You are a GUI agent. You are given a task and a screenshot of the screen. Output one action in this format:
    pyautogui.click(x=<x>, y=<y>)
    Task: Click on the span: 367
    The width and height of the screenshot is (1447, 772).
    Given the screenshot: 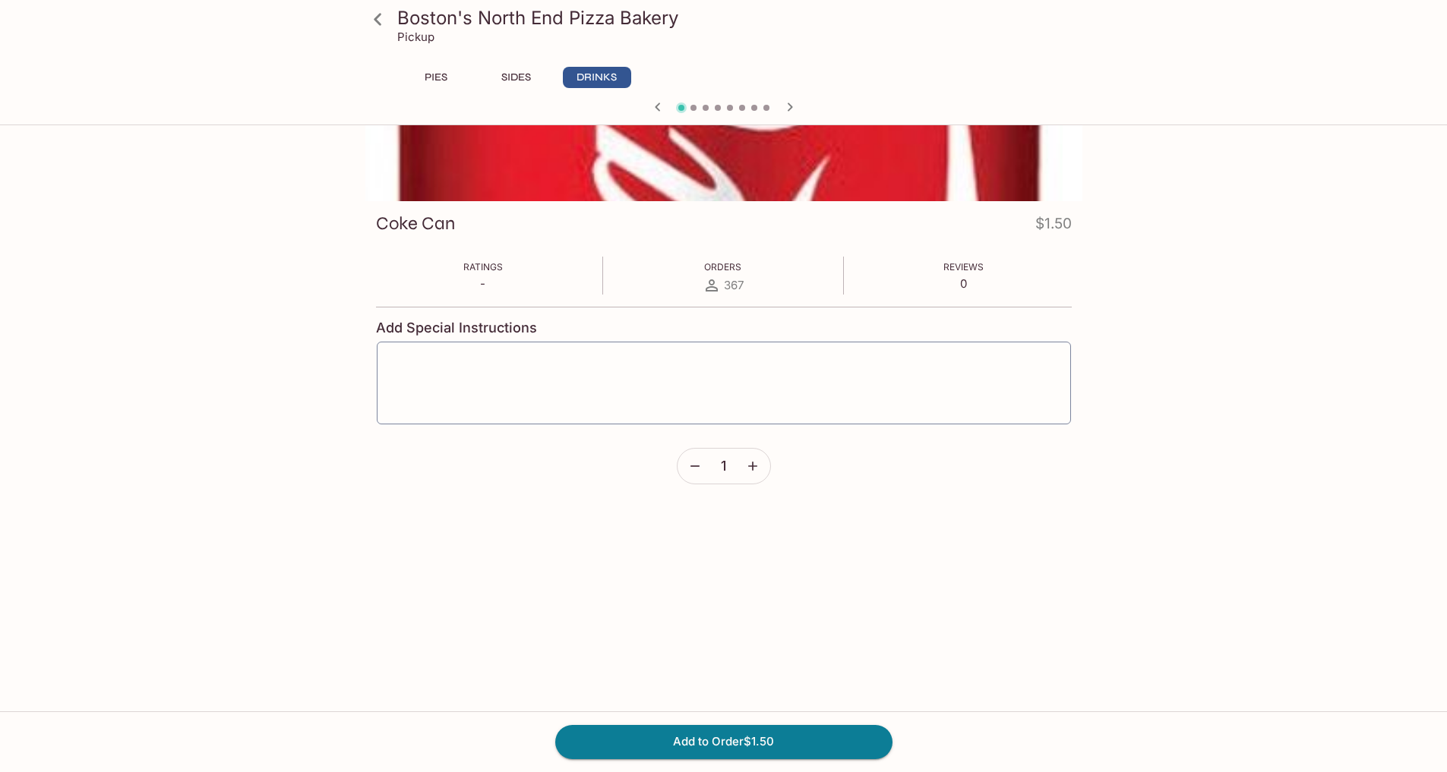 What is the action you would take?
    pyautogui.click(x=734, y=285)
    